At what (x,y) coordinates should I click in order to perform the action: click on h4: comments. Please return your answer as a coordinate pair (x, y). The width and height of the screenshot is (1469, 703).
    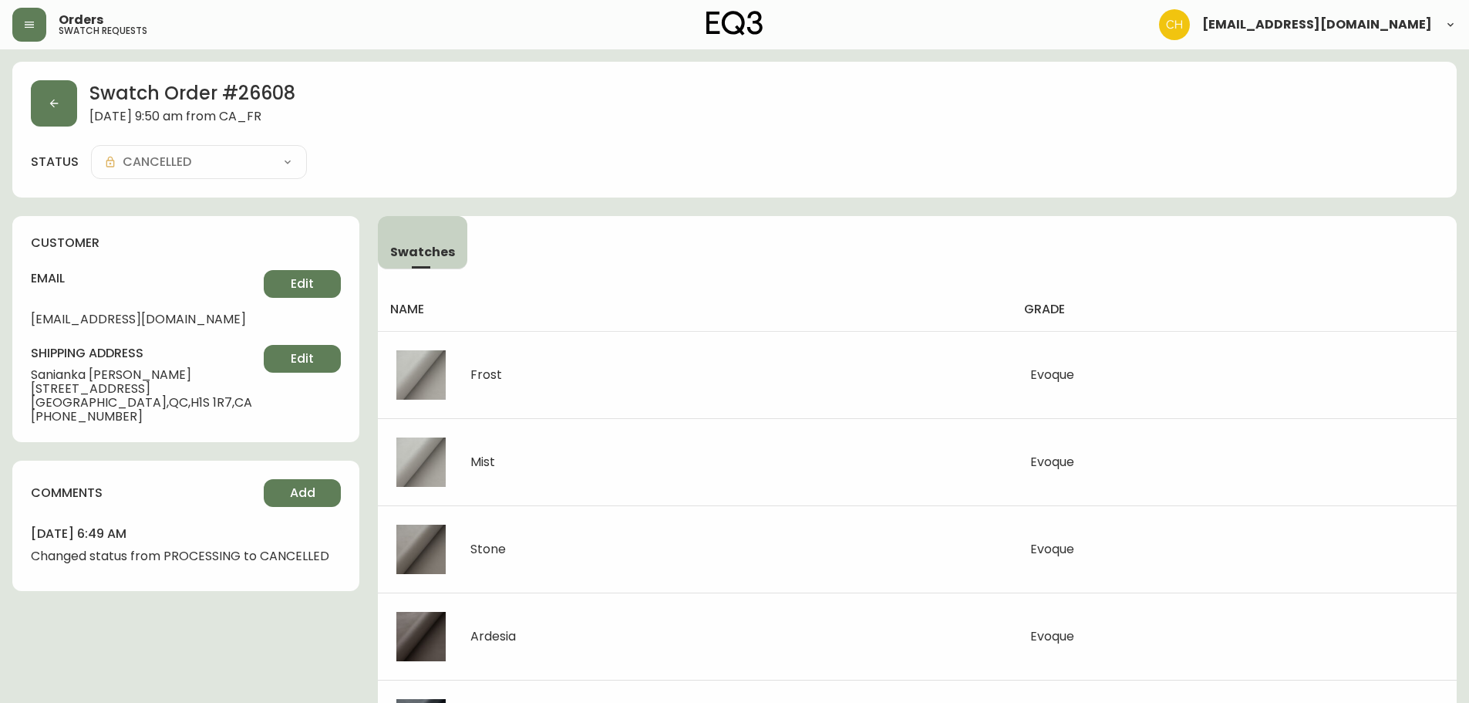
    Looking at the image, I should click on (66, 493).